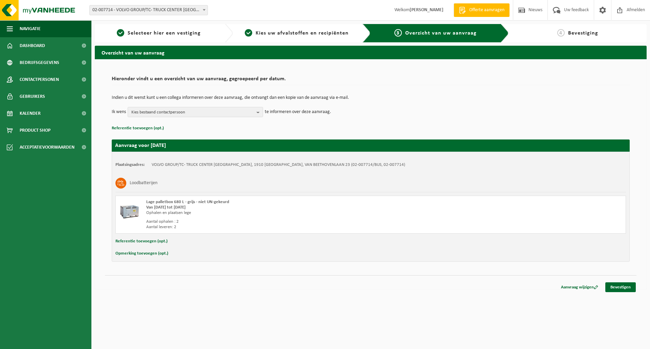 The image size is (650, 349). I want to click on p: Ik wens, so click(119, 112).